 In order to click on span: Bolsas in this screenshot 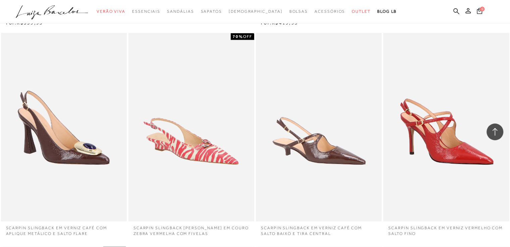, I will do `click(298, 11)`.